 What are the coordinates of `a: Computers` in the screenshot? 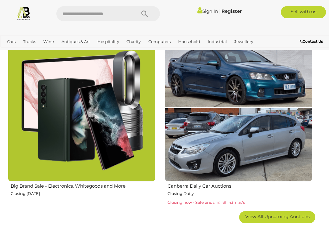 It's located at (159, 41).